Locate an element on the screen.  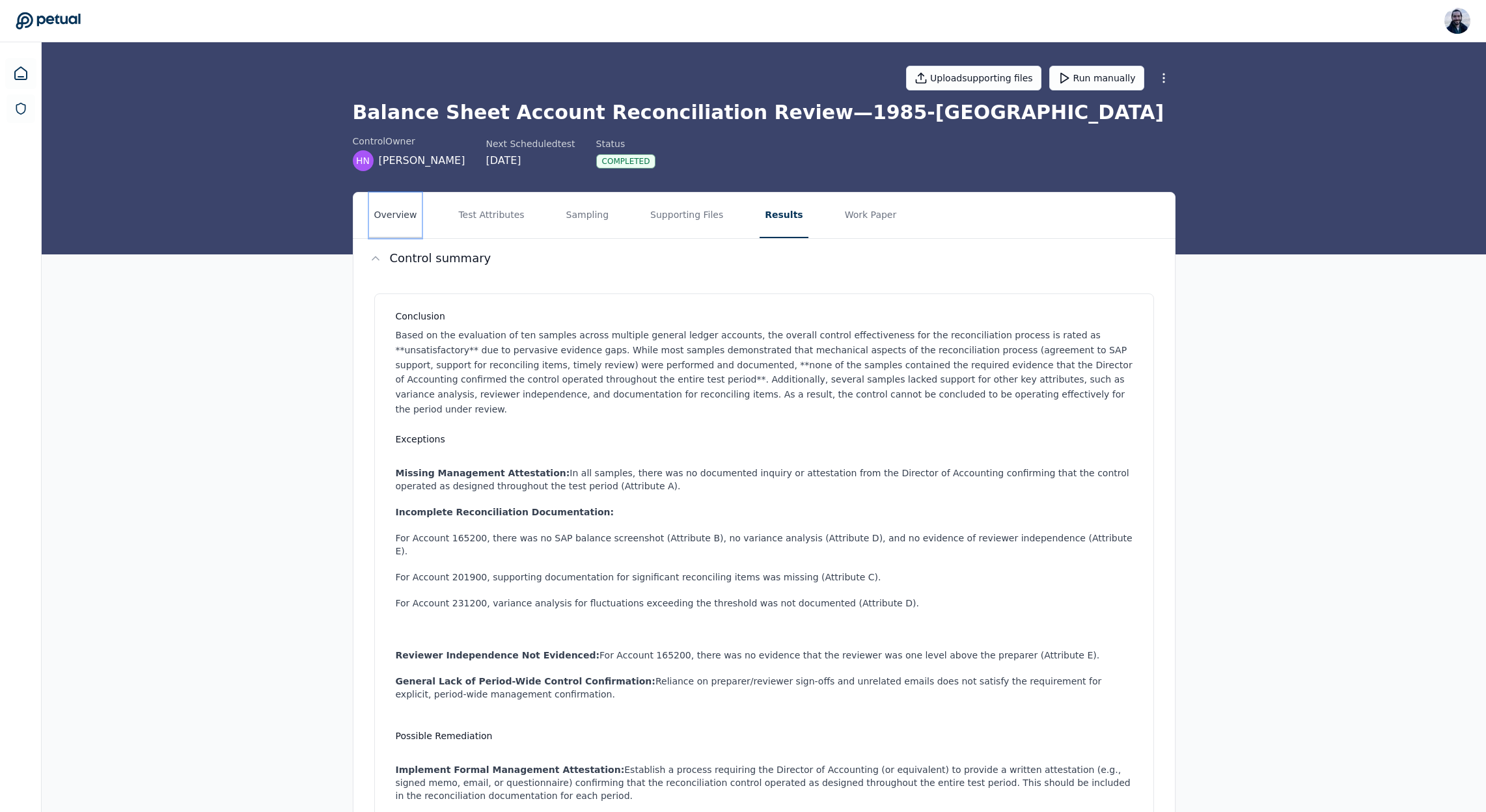
button: Control summary is located at coordinates (764, 258).